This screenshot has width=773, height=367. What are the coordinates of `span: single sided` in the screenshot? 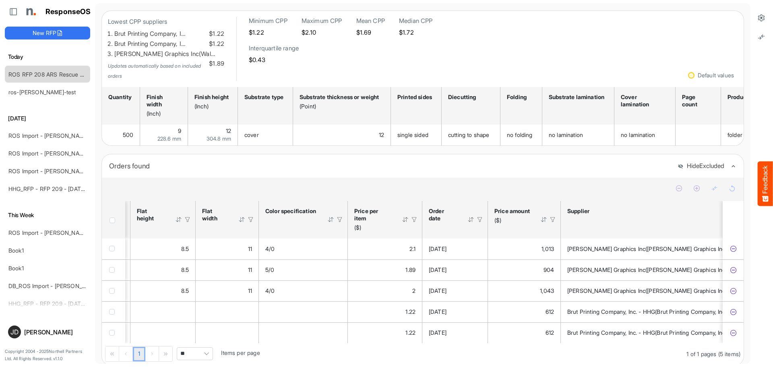 It's located at (413, 134).